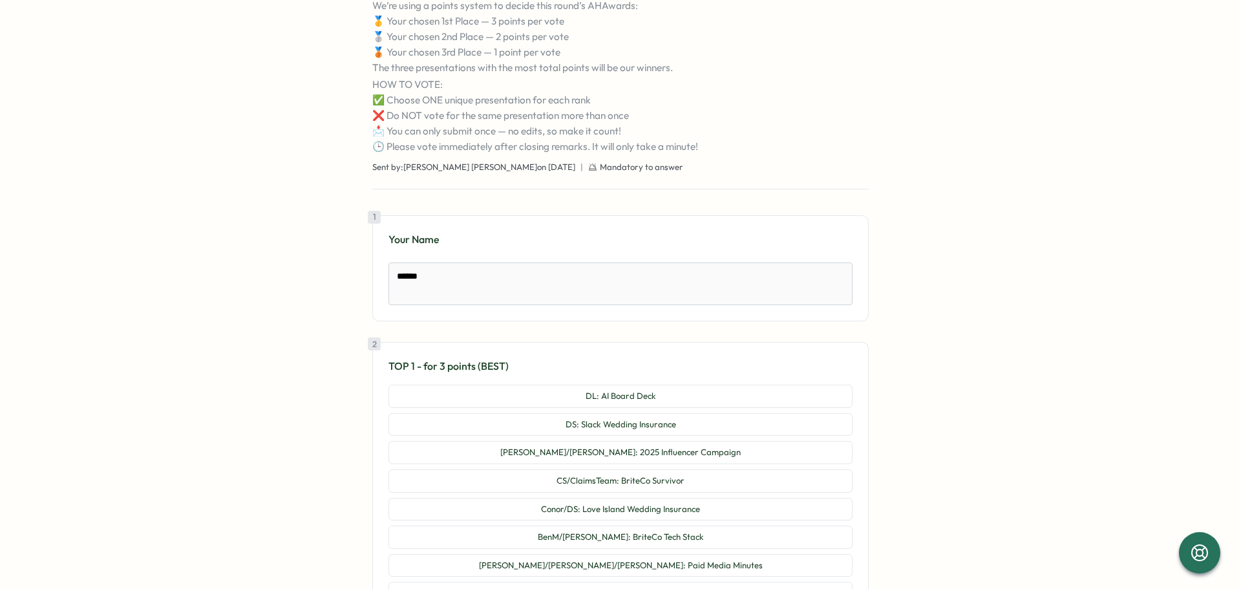  What do you see at coordinates (641, 167) in the screenshot?
I see `span: Mandatory to answer` at bounding box center [641, 167].